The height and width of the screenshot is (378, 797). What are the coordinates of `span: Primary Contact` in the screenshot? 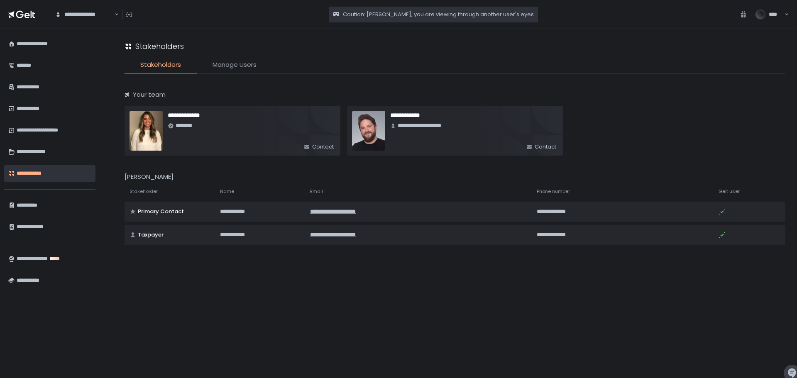 It's located at (161, 212).